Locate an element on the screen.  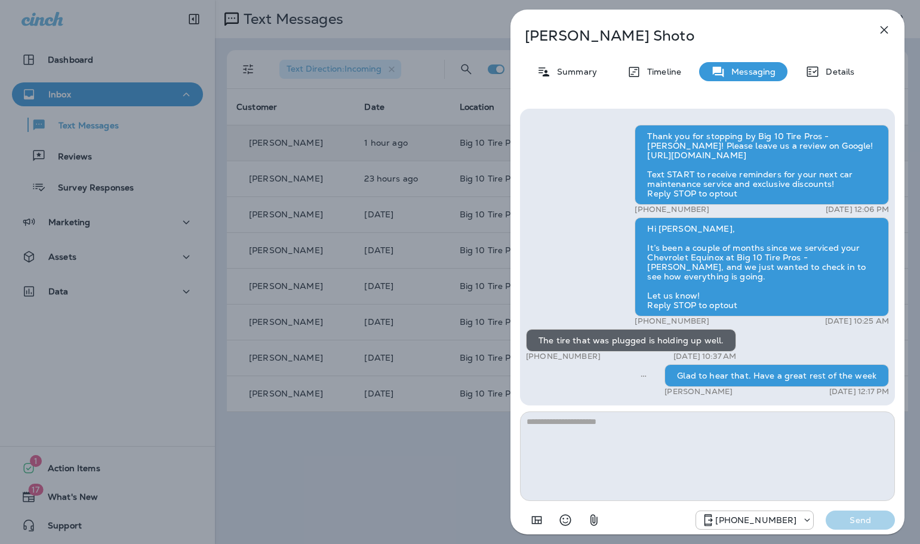
div: The tire that was plugged is holding up well. is located at coordinates (631, 340).